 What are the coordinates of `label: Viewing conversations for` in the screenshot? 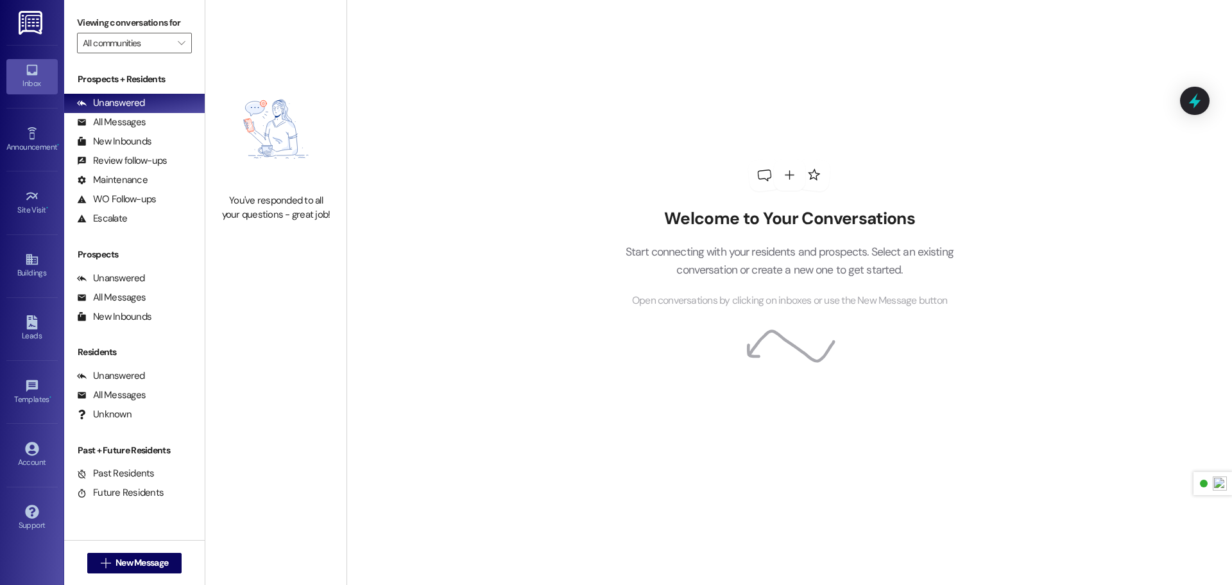 It's located at (134, 22).